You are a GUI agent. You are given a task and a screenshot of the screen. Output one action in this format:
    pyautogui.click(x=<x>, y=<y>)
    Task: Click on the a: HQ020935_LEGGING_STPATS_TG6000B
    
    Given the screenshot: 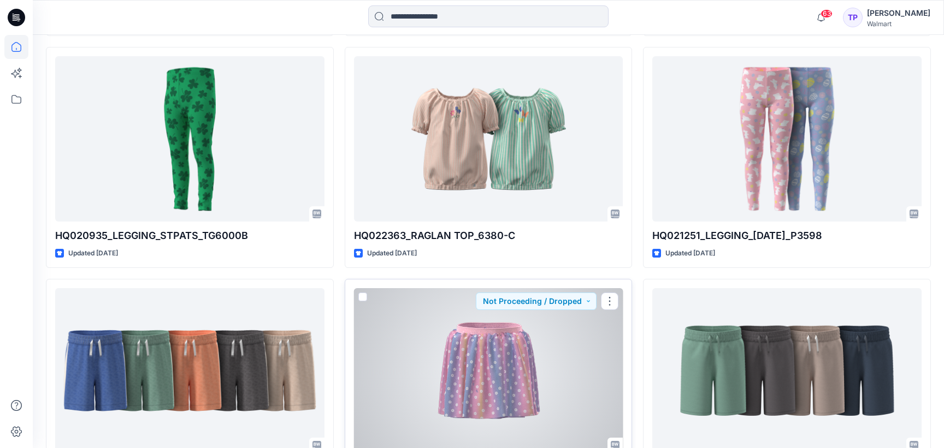 What is the action you would take?
    pyautogui.click(x=190, y=139)
    